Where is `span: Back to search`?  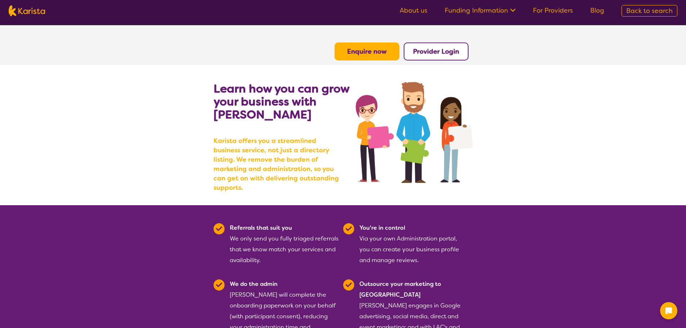 span: Back to search is located at coordinates (649, 11).